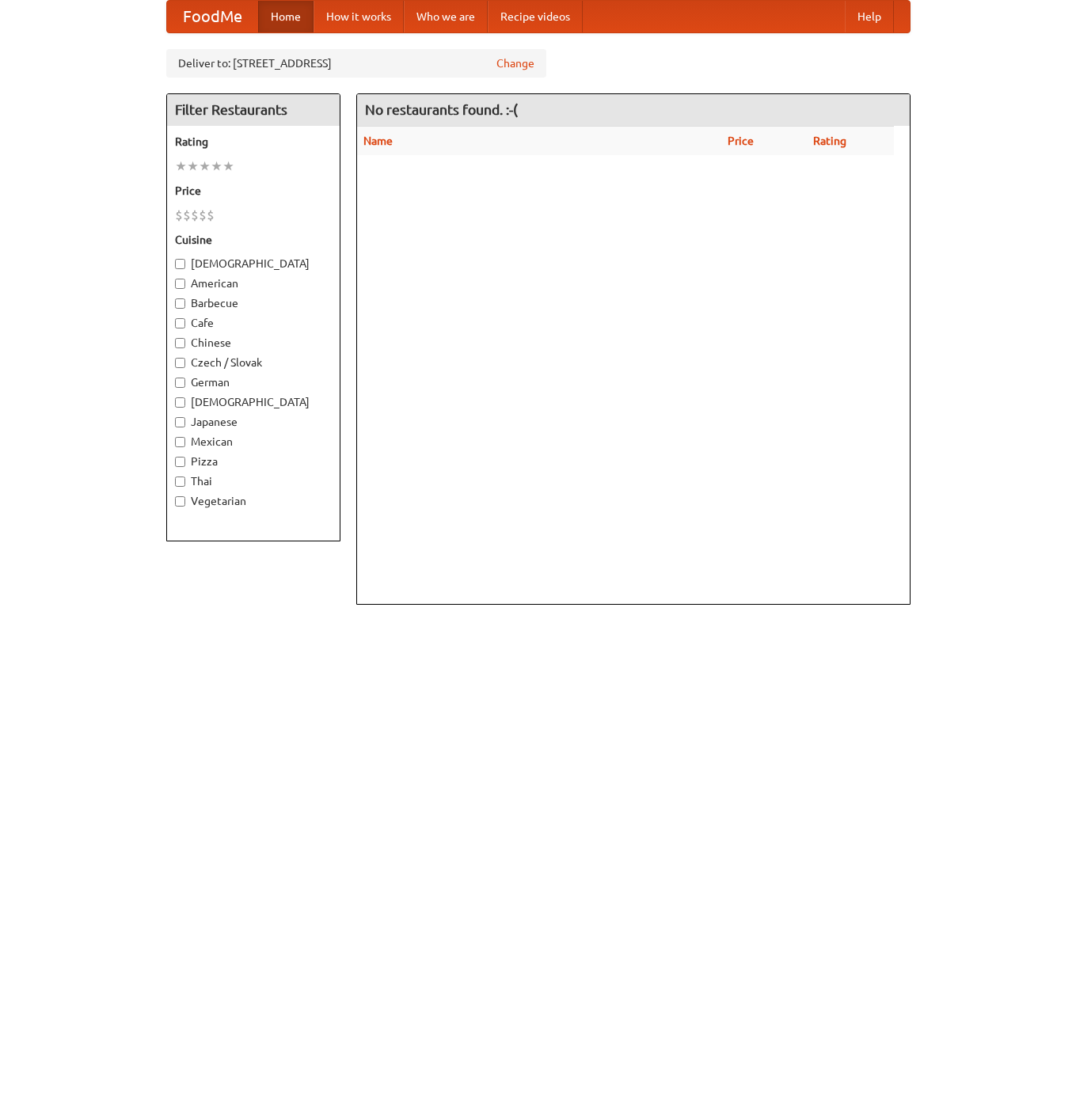  I want to click on input: Japanese, so click(180, 422).